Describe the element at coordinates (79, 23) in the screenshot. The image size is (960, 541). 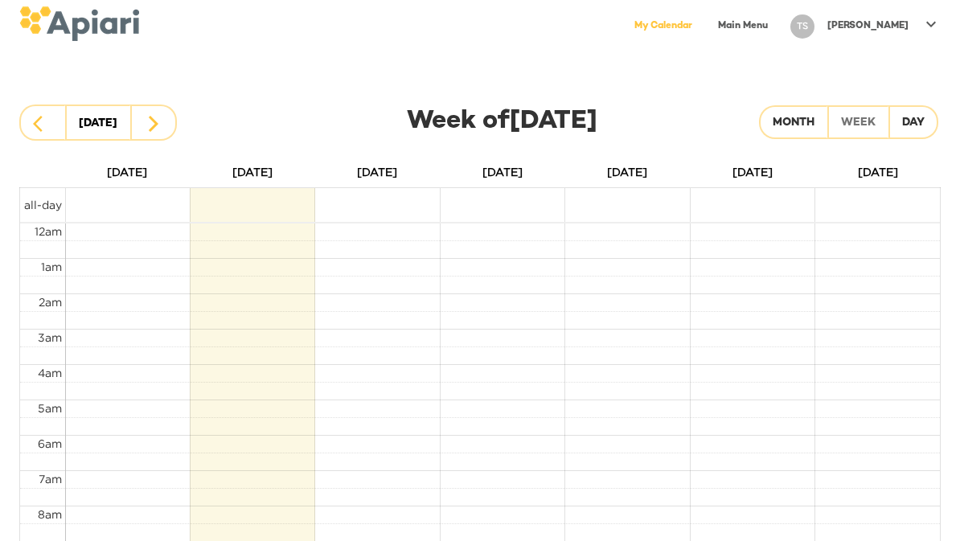
I see `img: logo` at that location.